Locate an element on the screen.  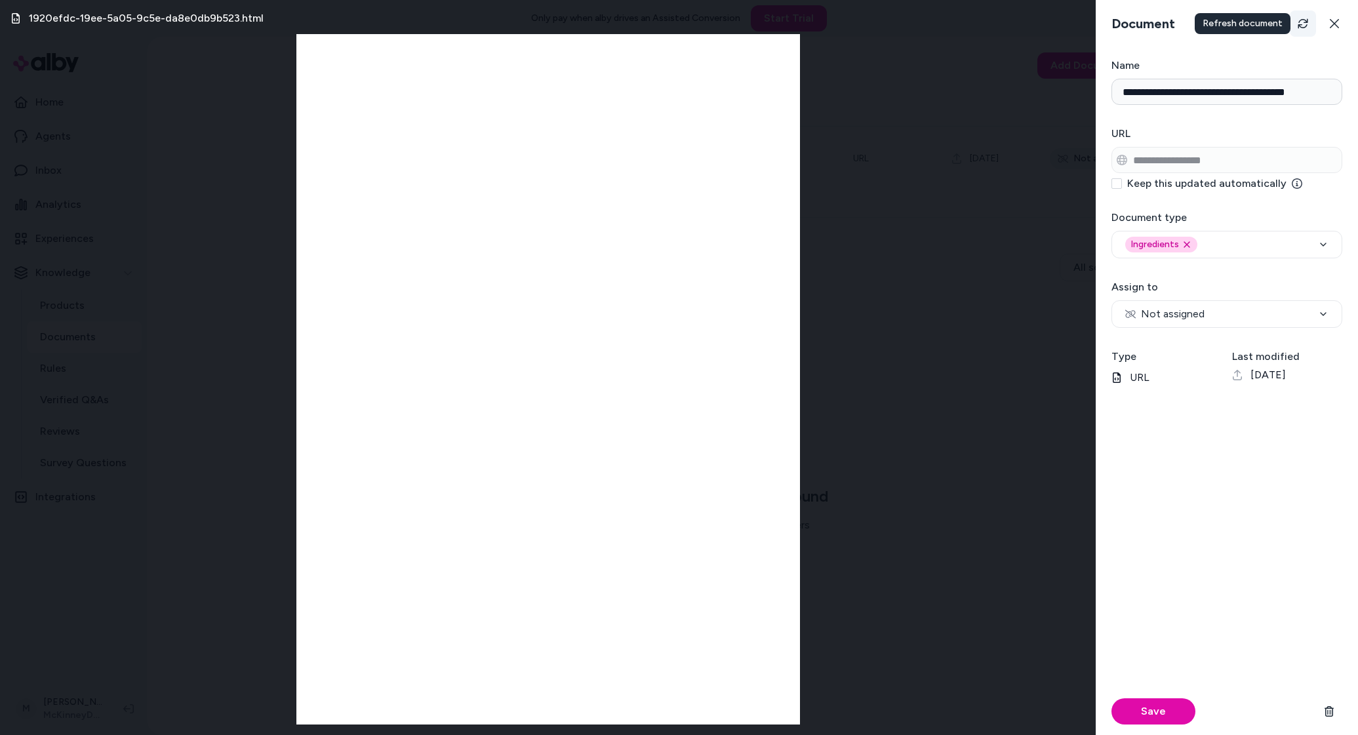
button: Save is located at coordinates (1153, 711).